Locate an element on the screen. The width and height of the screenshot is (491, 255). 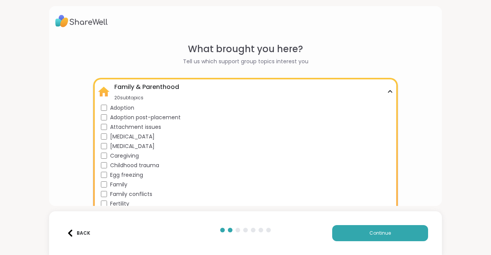
img: ShareWell Logo is located at coordinates (81, 21).